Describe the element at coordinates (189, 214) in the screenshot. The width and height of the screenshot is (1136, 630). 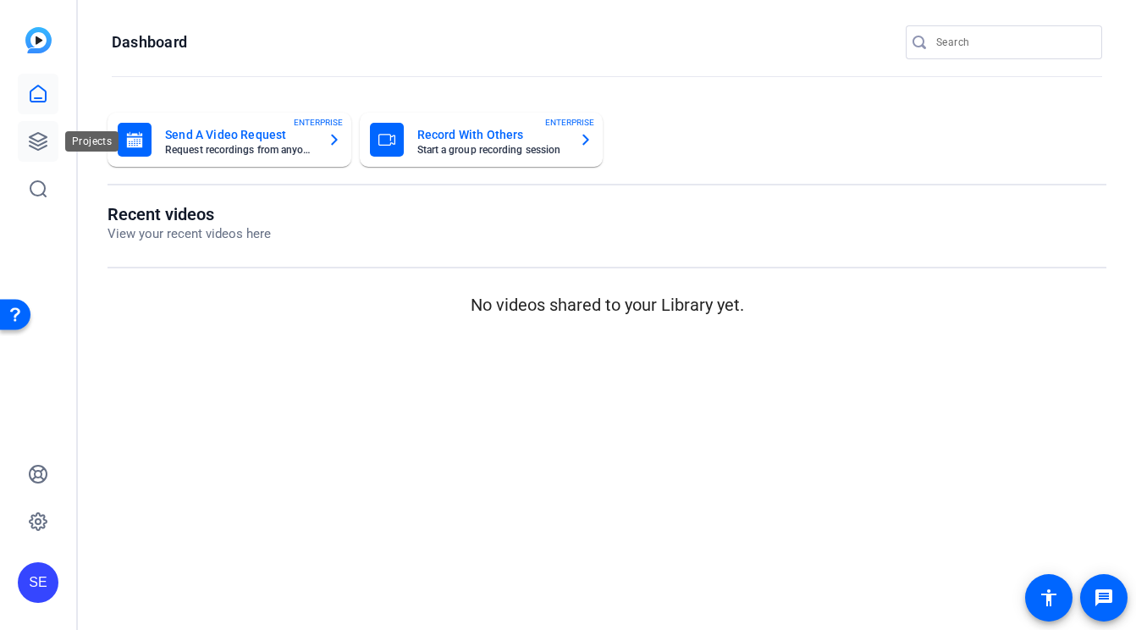
I see `h1: Recent videos` at that location.